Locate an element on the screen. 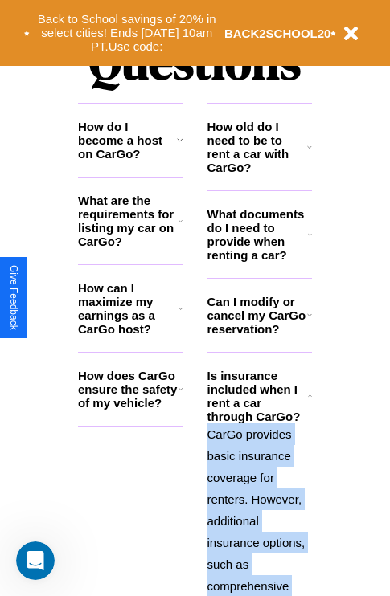 The width and height of the screenshot is (390, 596). h3: What are the requirements for listing my car on CarGo? is located at coordinates (128, 221).